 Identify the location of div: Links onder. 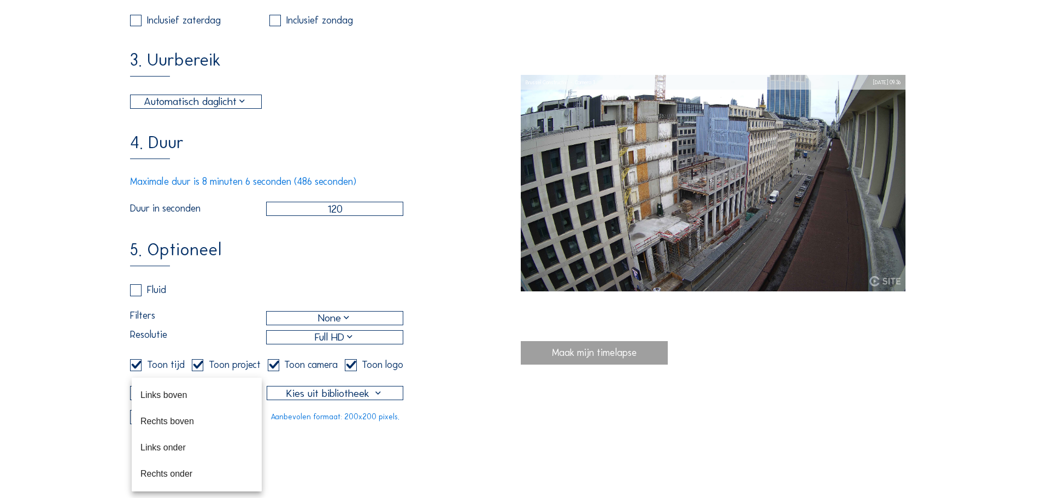
(197, 447).